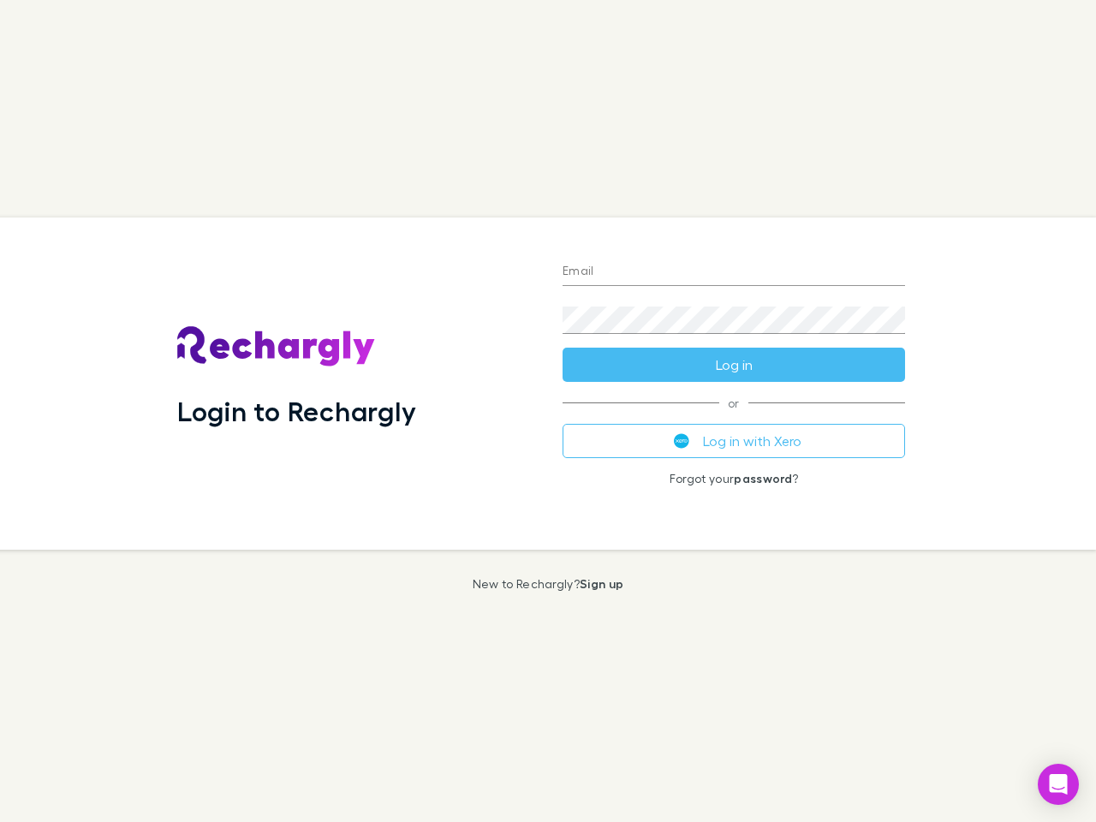  Describe the element at coordinates (763, 478) in the screenshot. I see `a: password` at that location.